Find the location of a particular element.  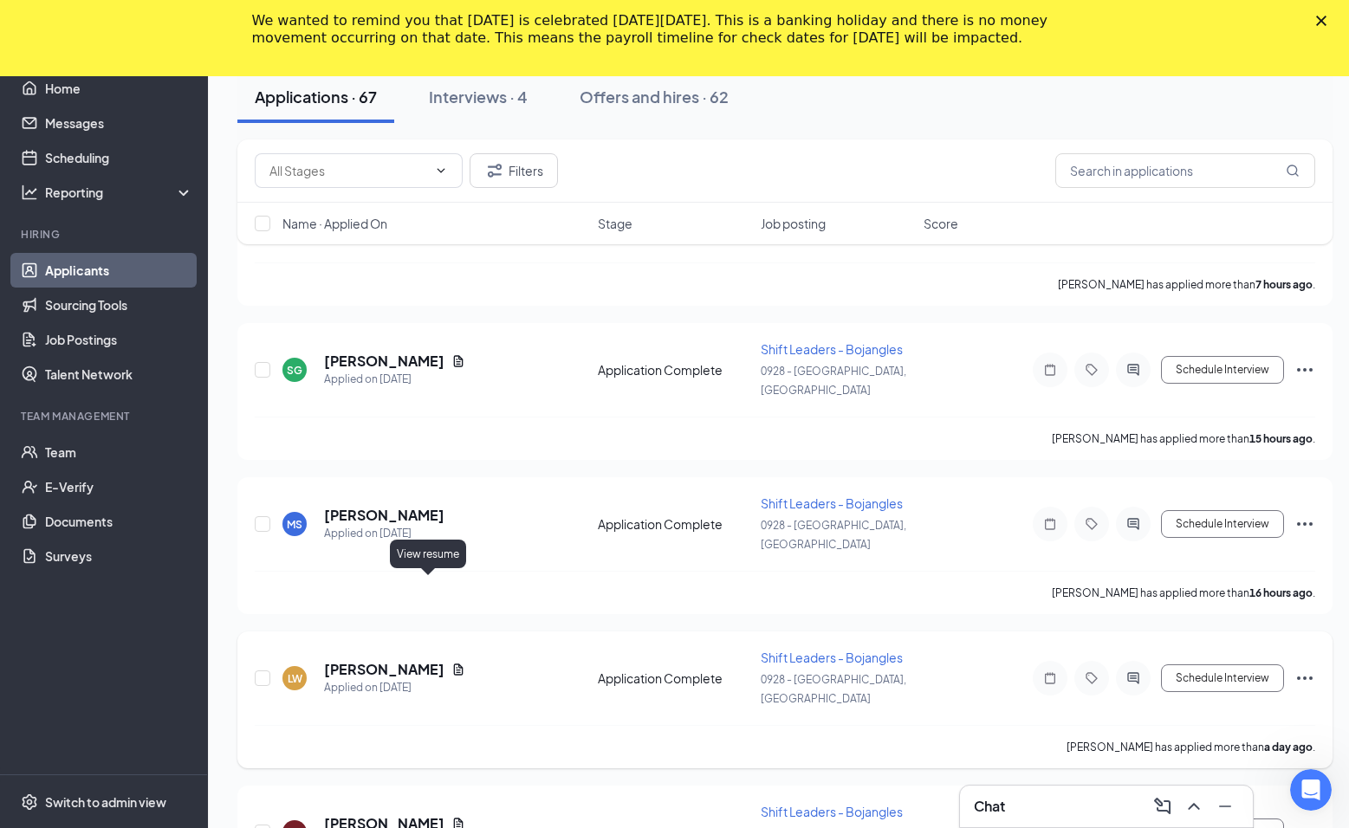

svg: Filter is located at coordinates (495, 171).